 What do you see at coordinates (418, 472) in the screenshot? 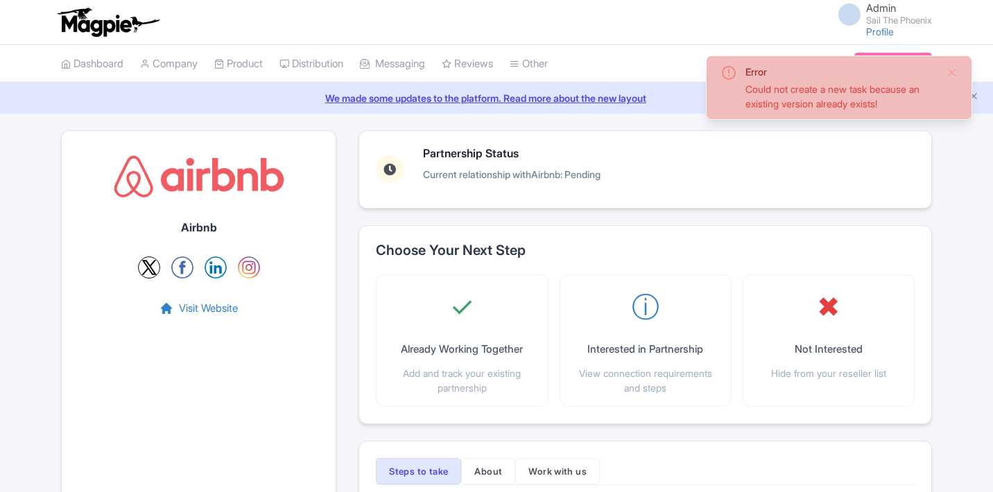
I see `button: Steps to take` at bounding box center [418, 472].